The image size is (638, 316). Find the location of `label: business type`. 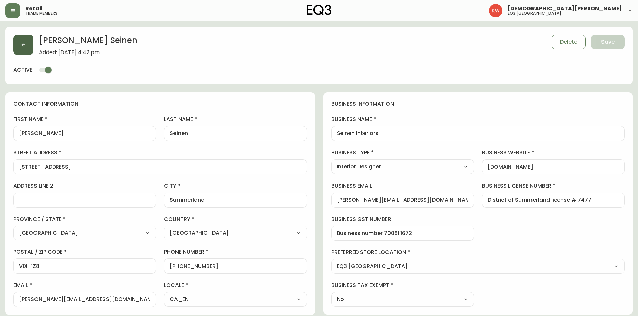

label: business type is located at coordinates (402, 153).